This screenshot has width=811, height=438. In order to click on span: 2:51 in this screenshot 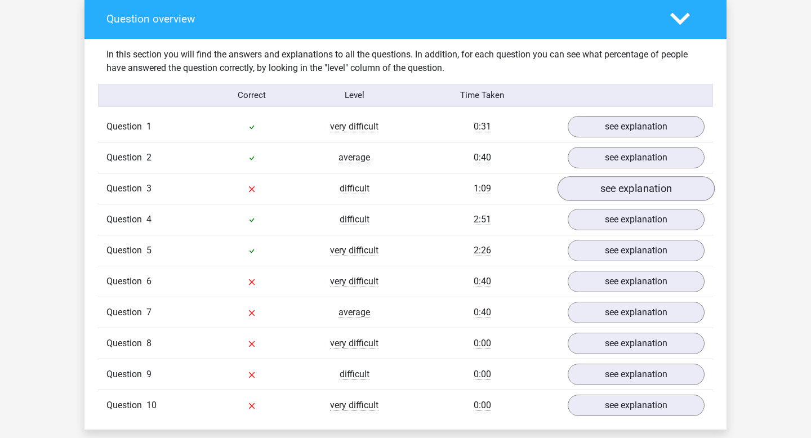, I will do `click(482, 220)`.